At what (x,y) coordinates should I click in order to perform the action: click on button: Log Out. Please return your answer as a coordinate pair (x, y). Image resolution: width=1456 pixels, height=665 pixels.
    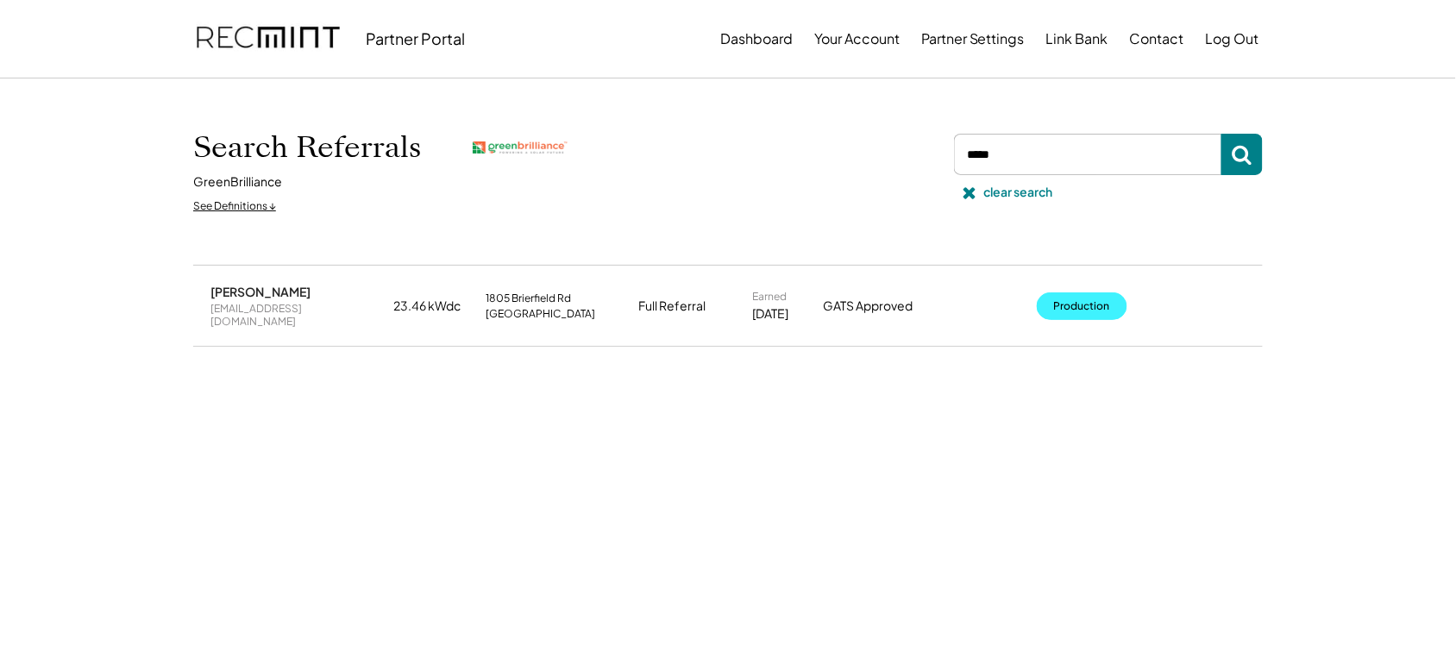
    Looking at the image, I should click on (1233, 39).